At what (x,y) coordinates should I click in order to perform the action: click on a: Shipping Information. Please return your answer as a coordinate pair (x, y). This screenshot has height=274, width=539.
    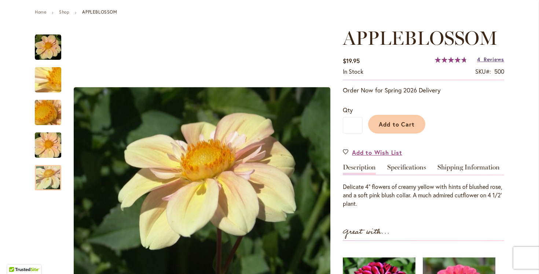
    Looking at the image, I should click on (468, 169).